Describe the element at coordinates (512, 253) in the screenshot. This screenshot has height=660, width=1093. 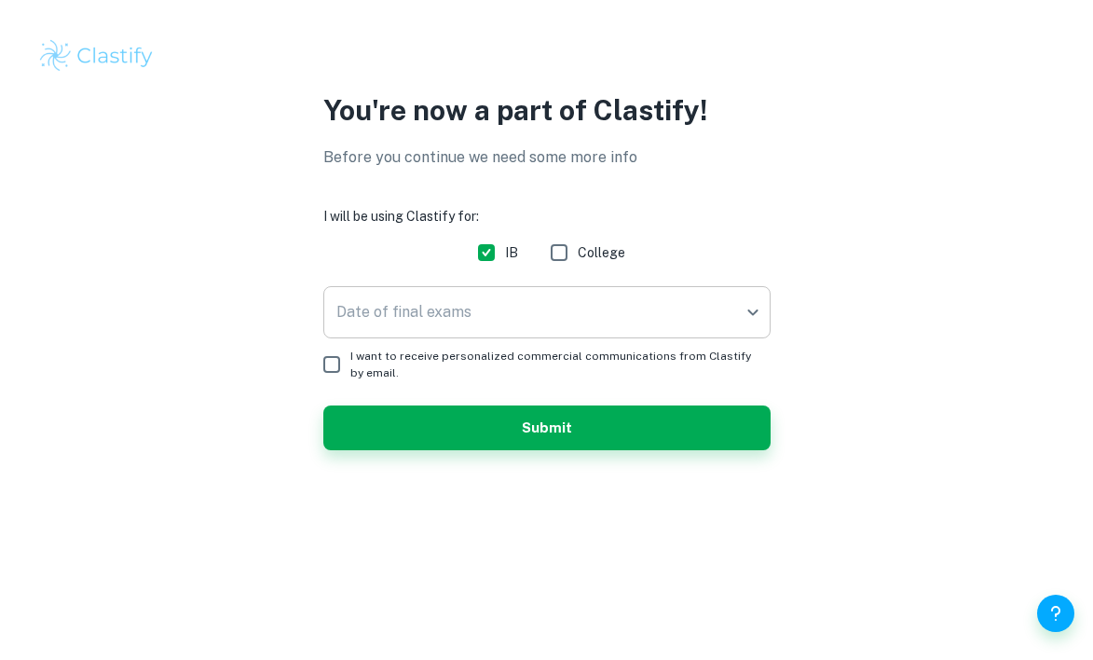
I see `span: IB` at that location.